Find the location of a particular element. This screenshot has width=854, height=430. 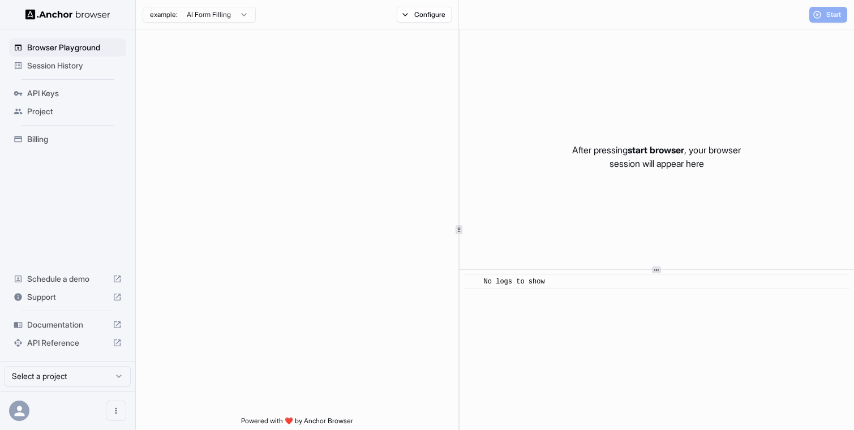

span: Browser Playground is located at coordinates (74, 48).